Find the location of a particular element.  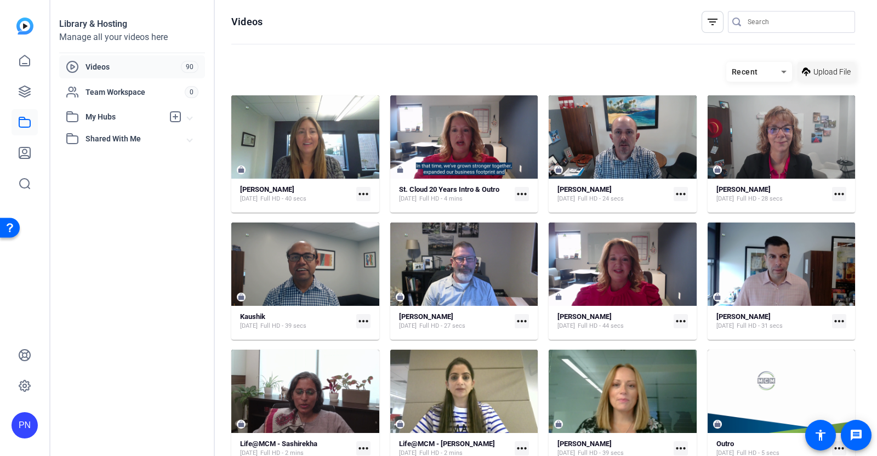

strong: St. Cloud 20 Years Intro & Outro is located at coordinates (449, 189).